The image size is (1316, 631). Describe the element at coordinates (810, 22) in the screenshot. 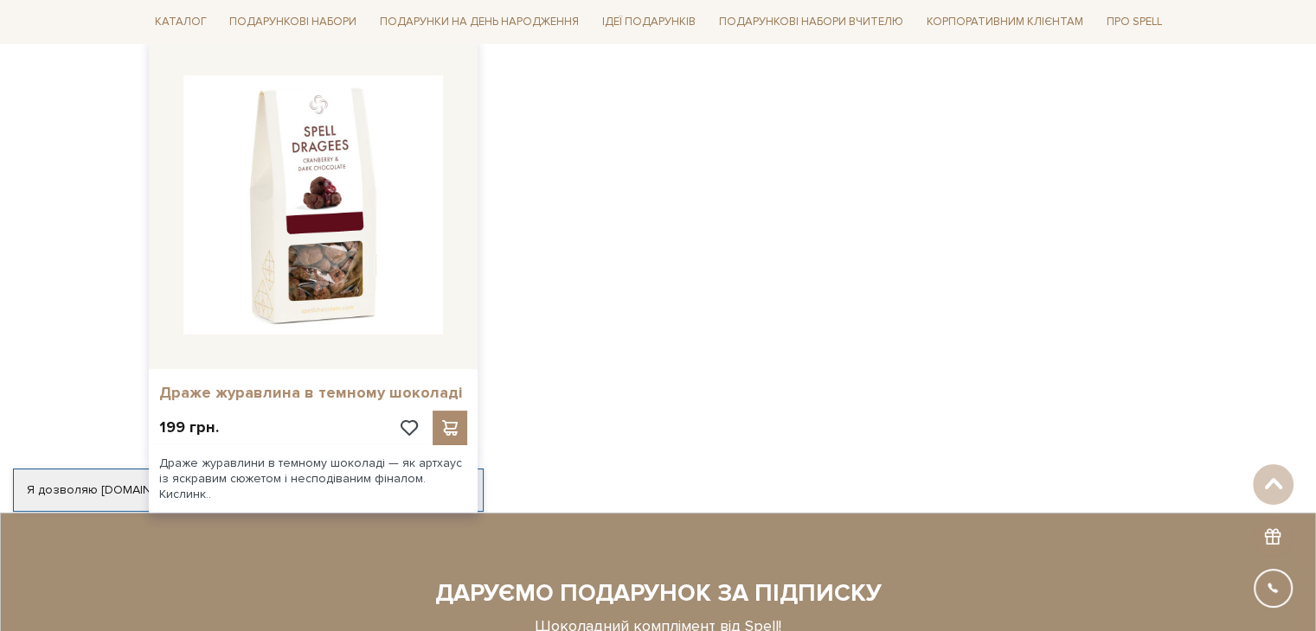

I see `a: Подарункові набори Вчителю` at that location.